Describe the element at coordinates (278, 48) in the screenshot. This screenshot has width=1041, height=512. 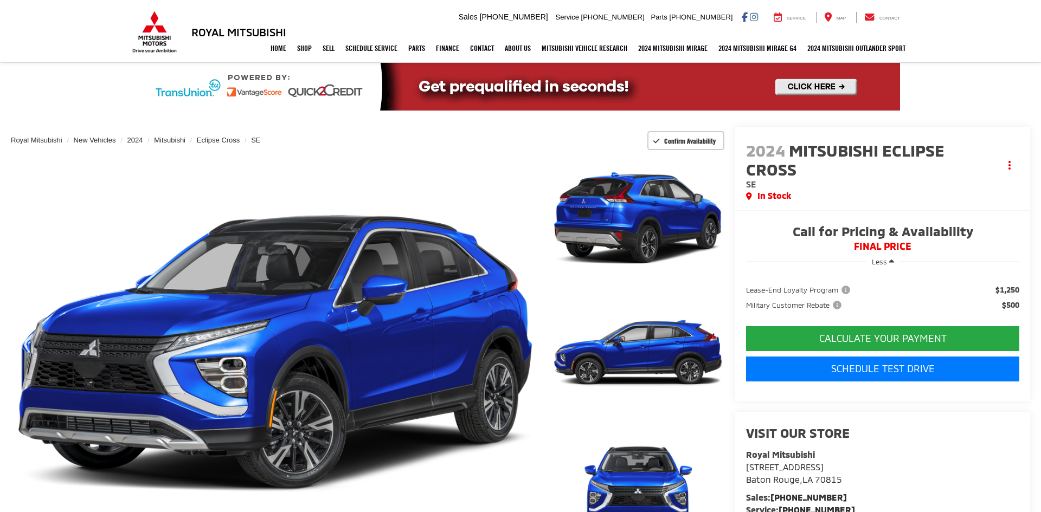
I see `a: Home` at that location.